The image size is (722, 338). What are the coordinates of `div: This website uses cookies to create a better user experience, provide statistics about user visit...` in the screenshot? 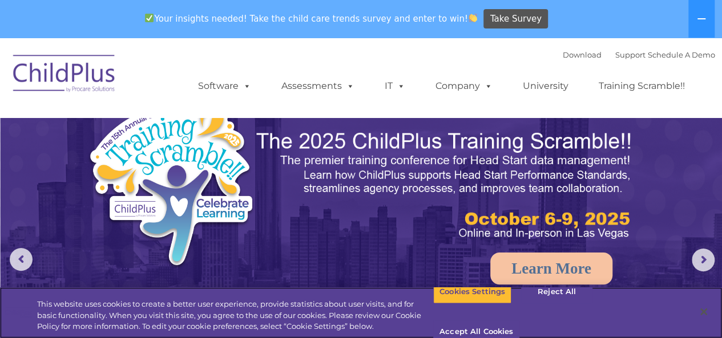 It's located at (235, 316).